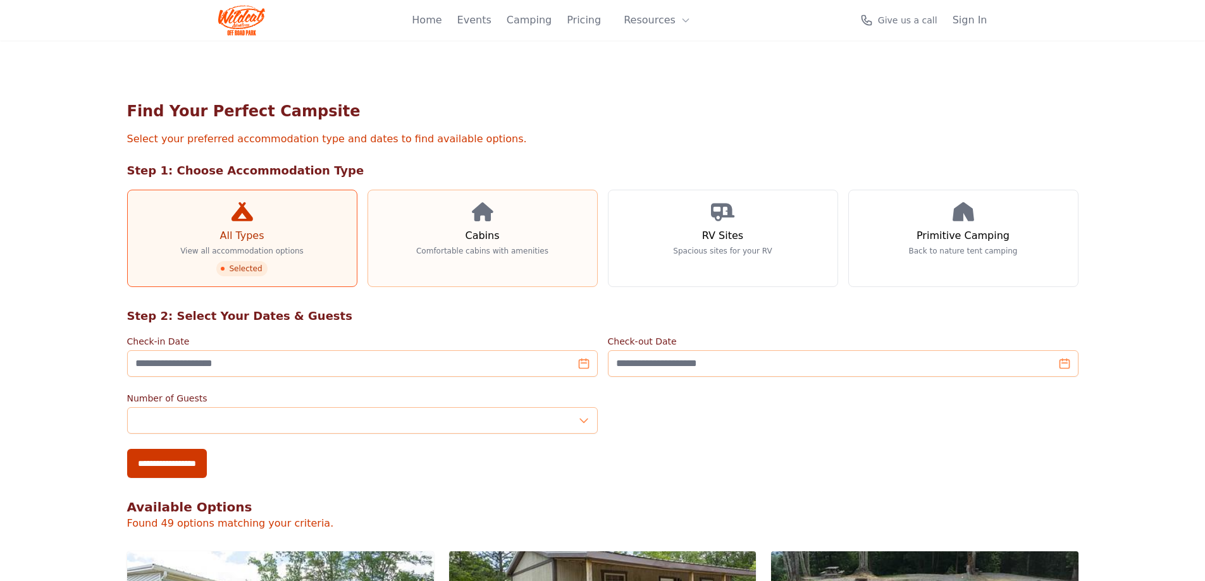 Image resolution: width=1205 pixels, height=581 pixels. Describe the element at coordinates (529, 20) in the screenshot. I see `a: Camping` at that location.